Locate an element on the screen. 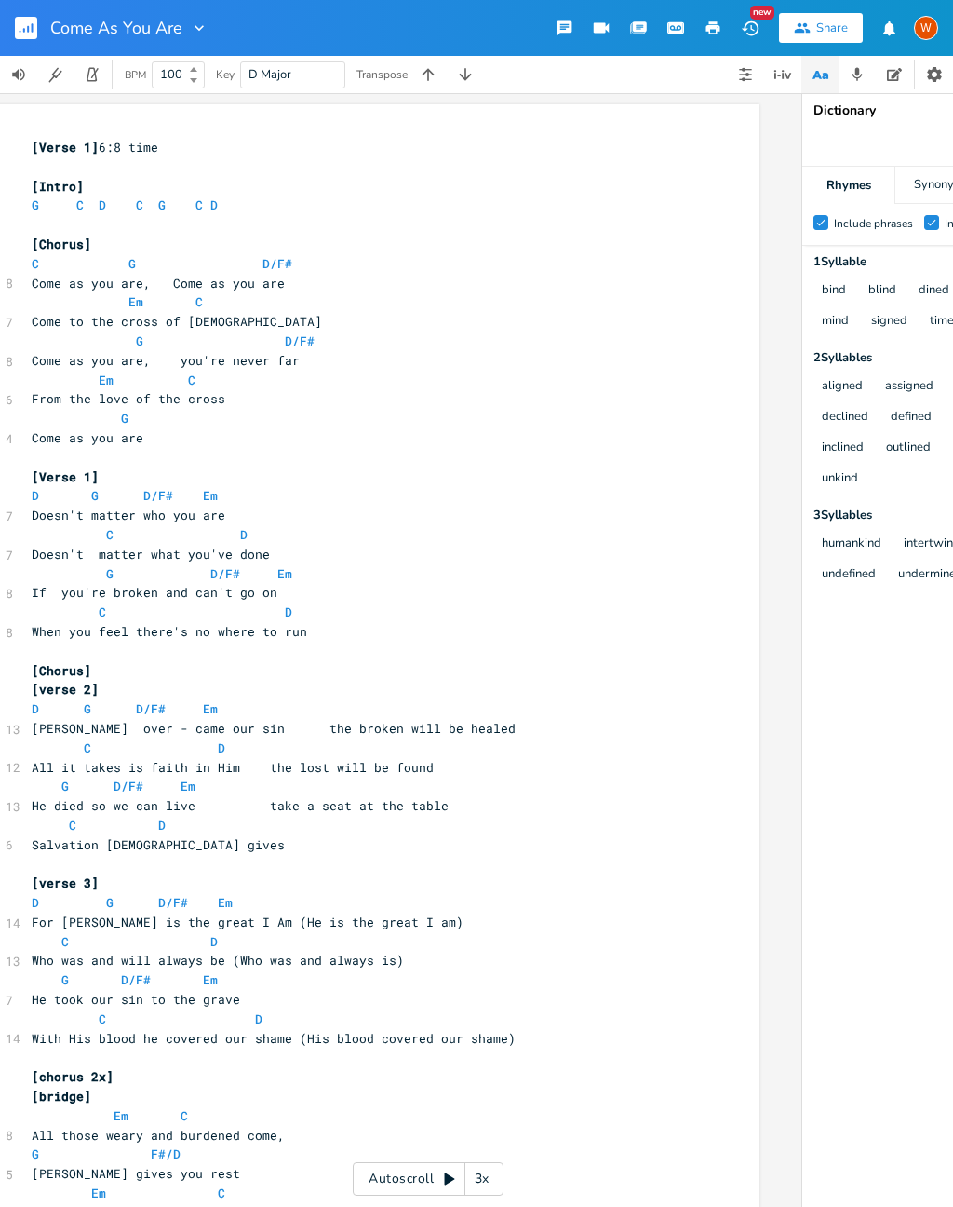 The height and width of the screenshot is (1207, 953). span: [chorus 2x] is located at coordinates (73, 1076).